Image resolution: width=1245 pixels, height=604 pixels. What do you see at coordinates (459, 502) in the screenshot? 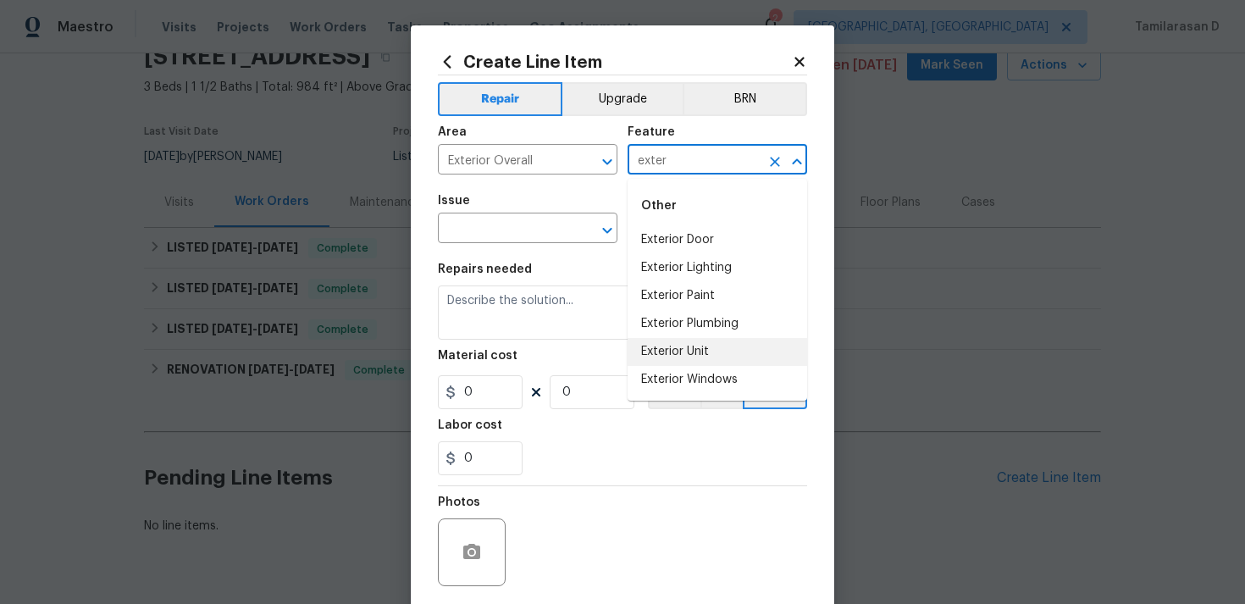
I see `h5: Photos` at bounding box center [459, 502].